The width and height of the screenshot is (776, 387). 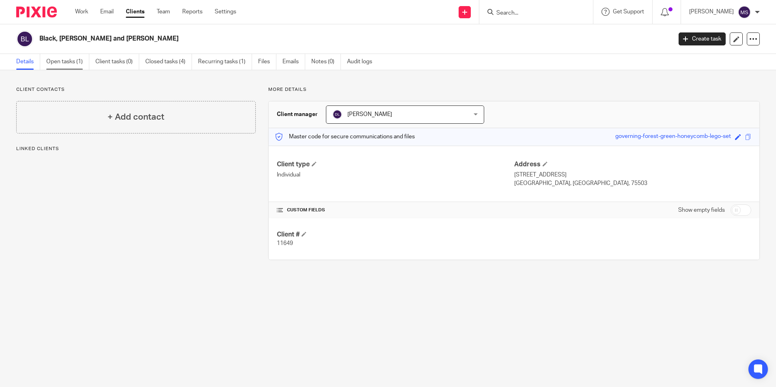 What do you see at coordinates (135, 12) in the screenshot?
I see `a: Clients` at bounding box center [135, 12].